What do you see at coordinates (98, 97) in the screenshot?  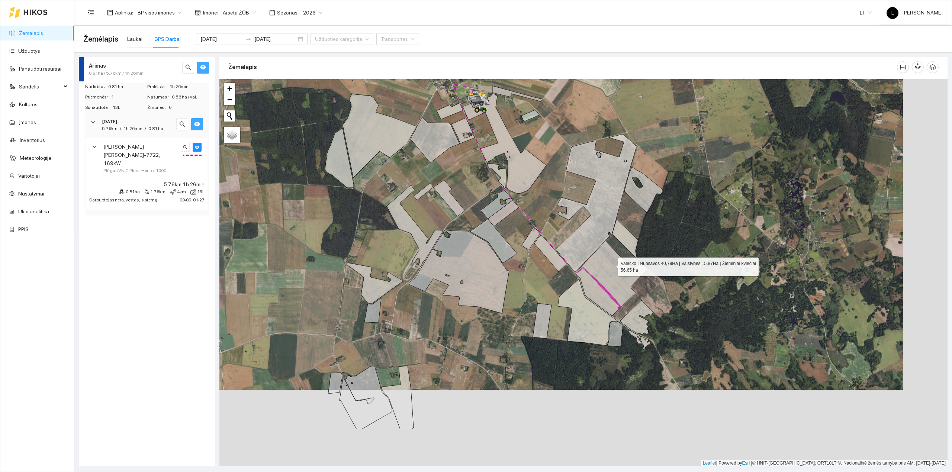 I see `span: Priemonės` at bounding box center [98, 97].